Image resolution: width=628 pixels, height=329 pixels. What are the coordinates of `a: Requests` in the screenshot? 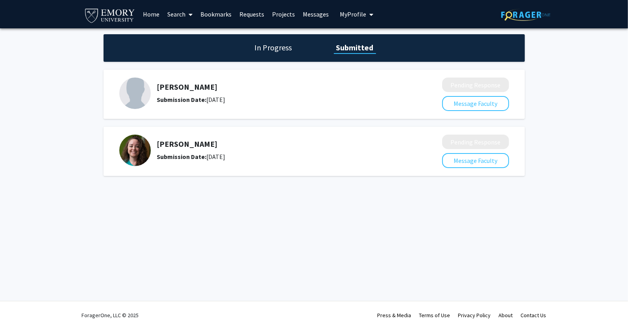 It's located at (252, 14).